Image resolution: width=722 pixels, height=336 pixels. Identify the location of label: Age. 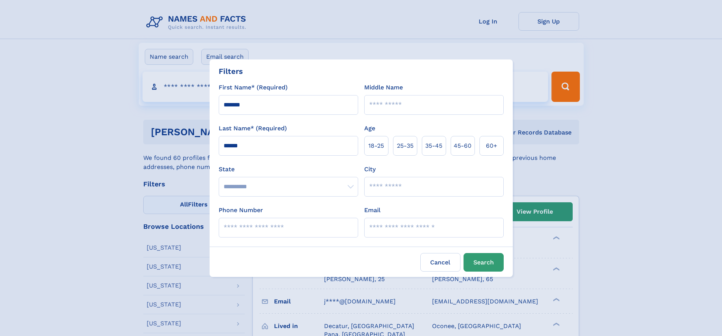
(369, 128).